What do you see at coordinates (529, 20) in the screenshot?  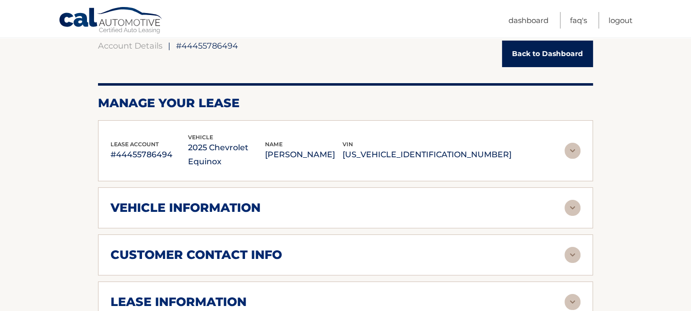 I see `a: Dashboard` at bounding box center [529, 20].